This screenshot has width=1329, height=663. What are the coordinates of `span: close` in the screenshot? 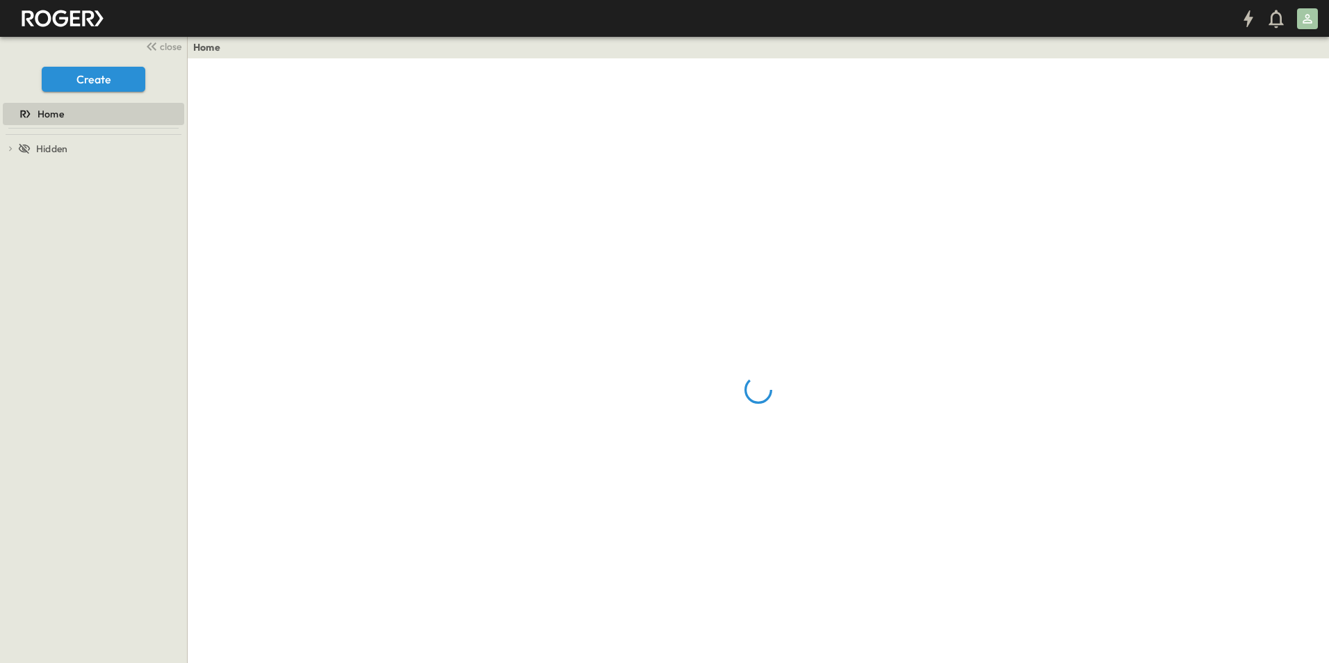 It's located at (170, 47).